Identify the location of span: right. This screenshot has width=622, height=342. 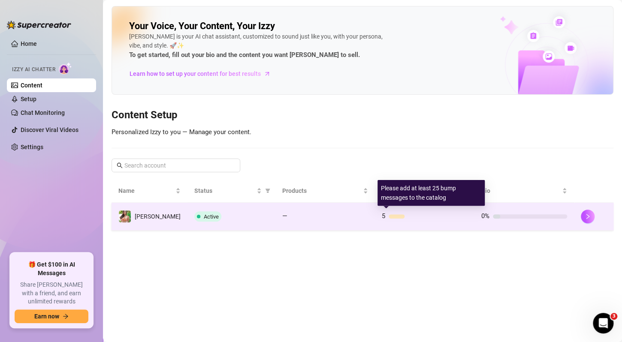
(587, 216).